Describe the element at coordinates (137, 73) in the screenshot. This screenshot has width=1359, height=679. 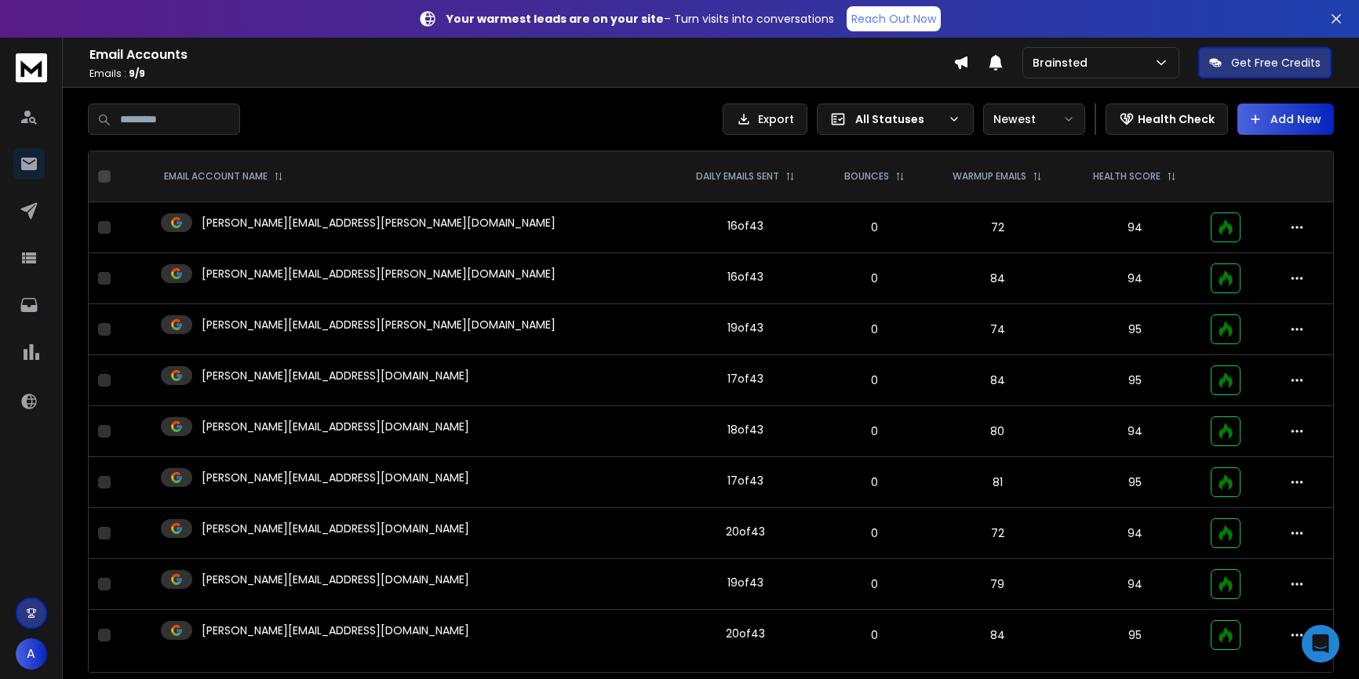
I see `span: 9 / 9` at that location.